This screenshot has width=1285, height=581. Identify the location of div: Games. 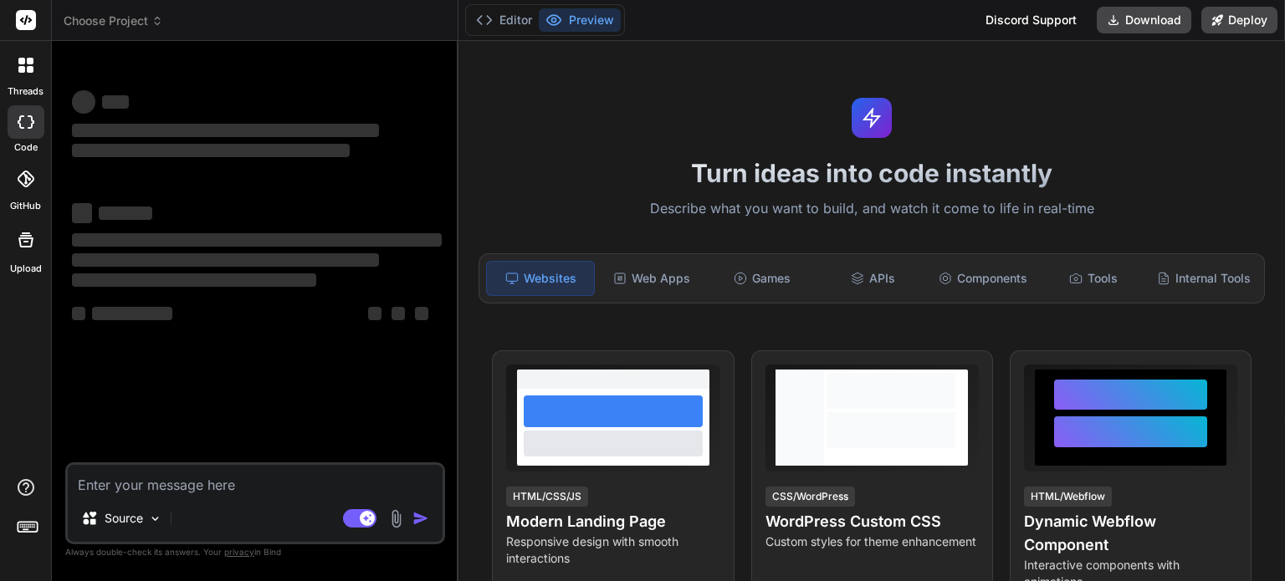
(762, 279).